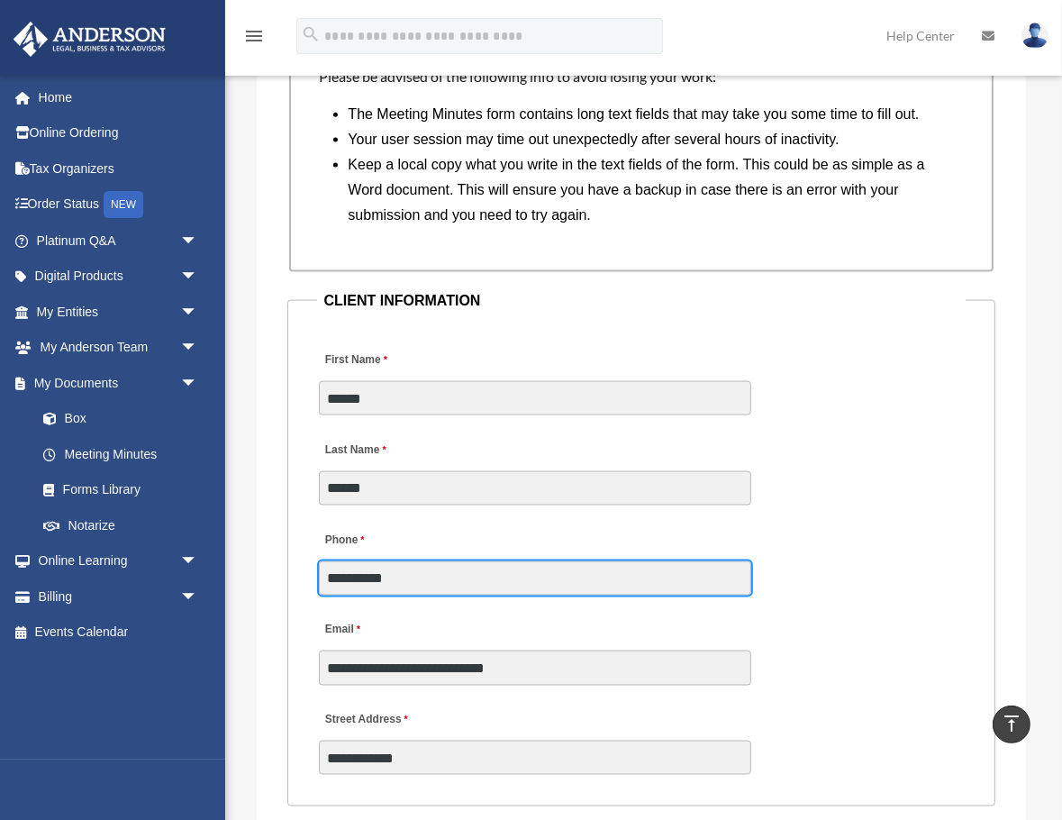  Describe the element at coordinates (119, 205) in the screenshot. I see `a: Order StatusNEW` at that location.